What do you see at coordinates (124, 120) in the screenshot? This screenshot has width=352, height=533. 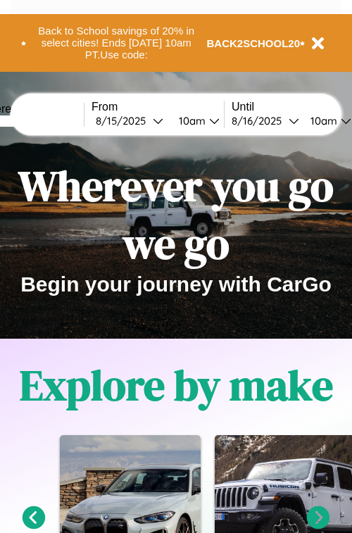 I see `div: 8 / 15 / 2025` at bounding box center [124, 120].